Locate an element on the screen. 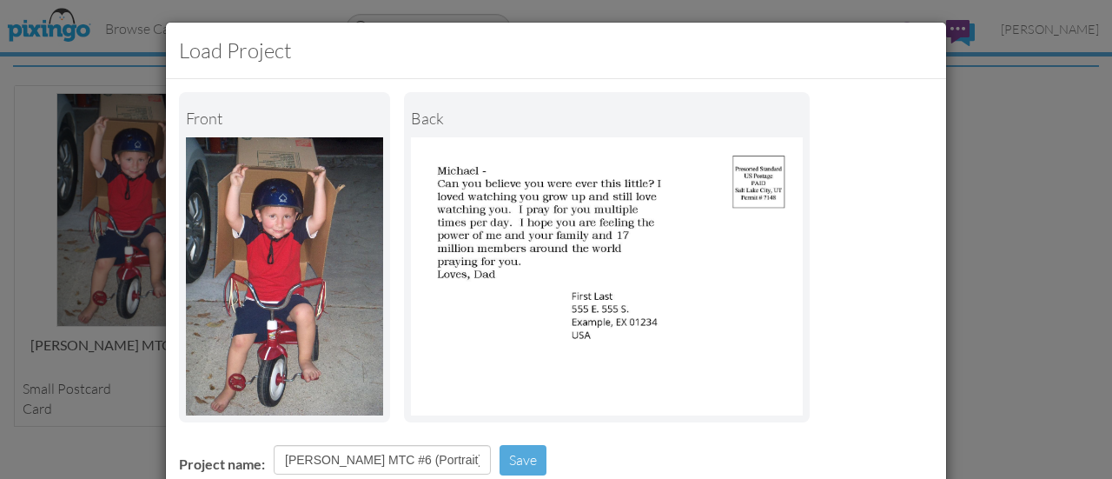 The width and height of the screenshot is (1112, 479). h3: Load Project is located at coordinates (556, 50).